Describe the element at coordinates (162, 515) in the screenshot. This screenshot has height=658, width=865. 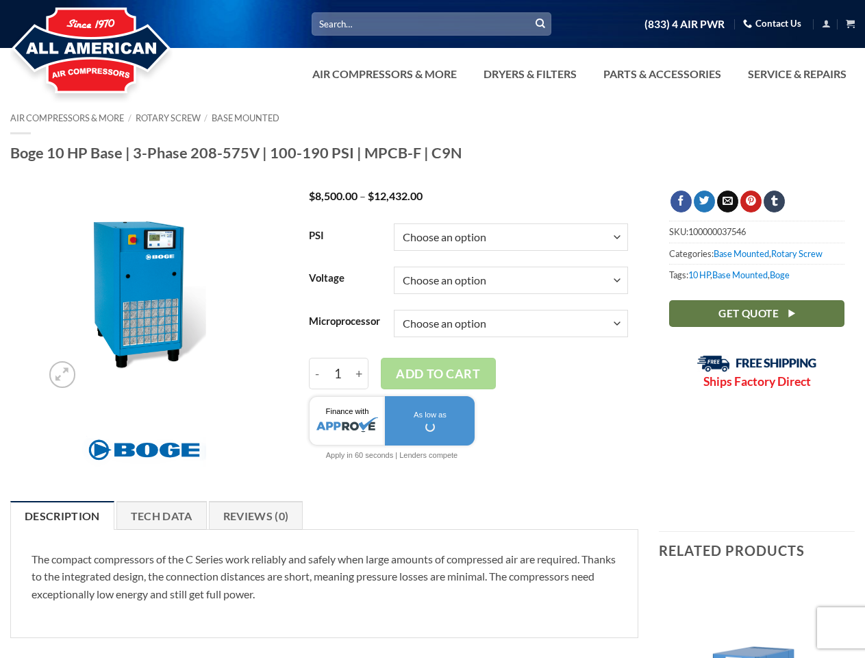
I see `a: Tech Data` at that location.